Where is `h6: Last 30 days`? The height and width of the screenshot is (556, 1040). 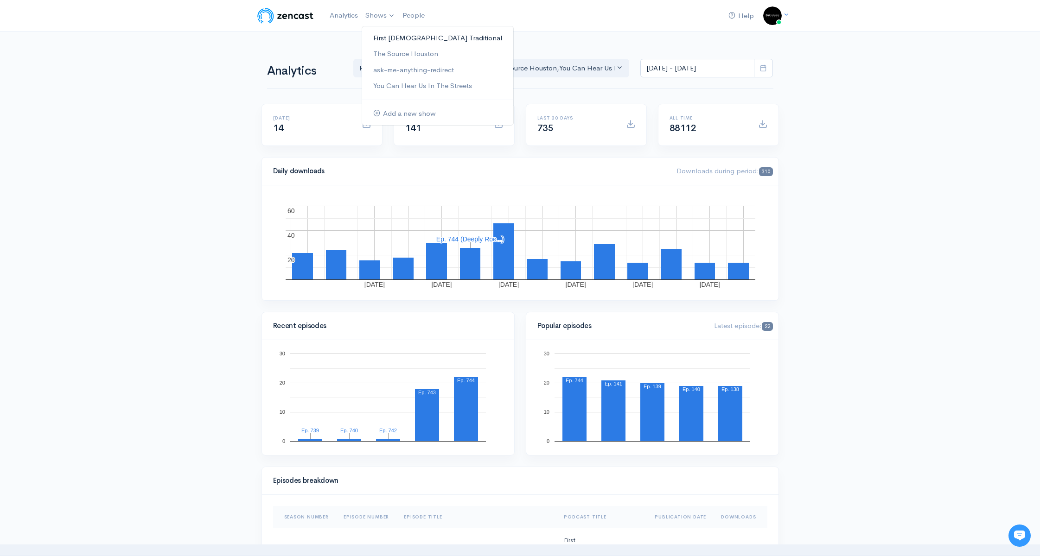 h6: Last 30 days is located at coordinates (576, 118).